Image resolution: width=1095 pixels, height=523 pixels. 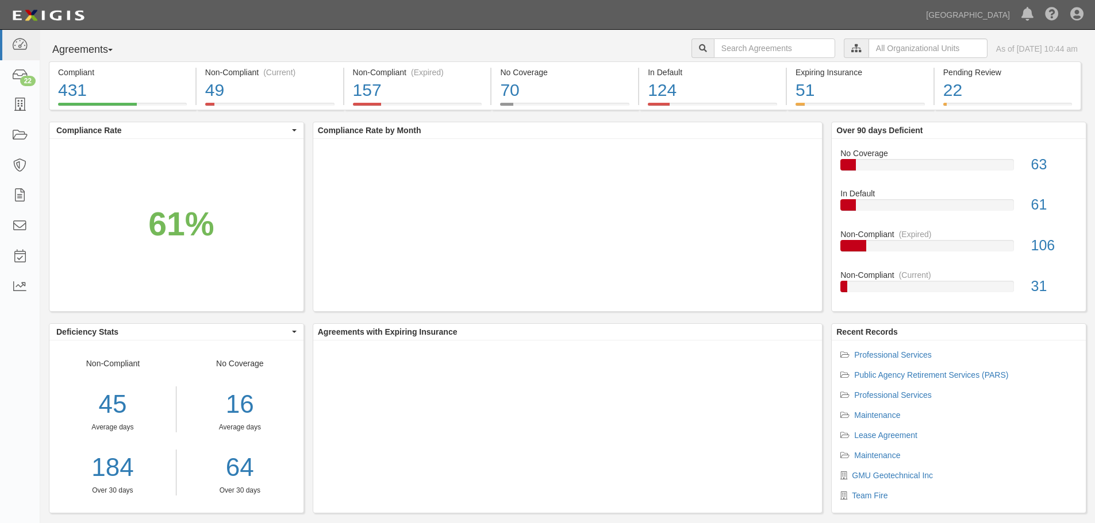 What do you see at coordinates (958, 249) in the screenshot?
I see `a: Non-Compliant(Expired)106` at bounding box center [958, 249].